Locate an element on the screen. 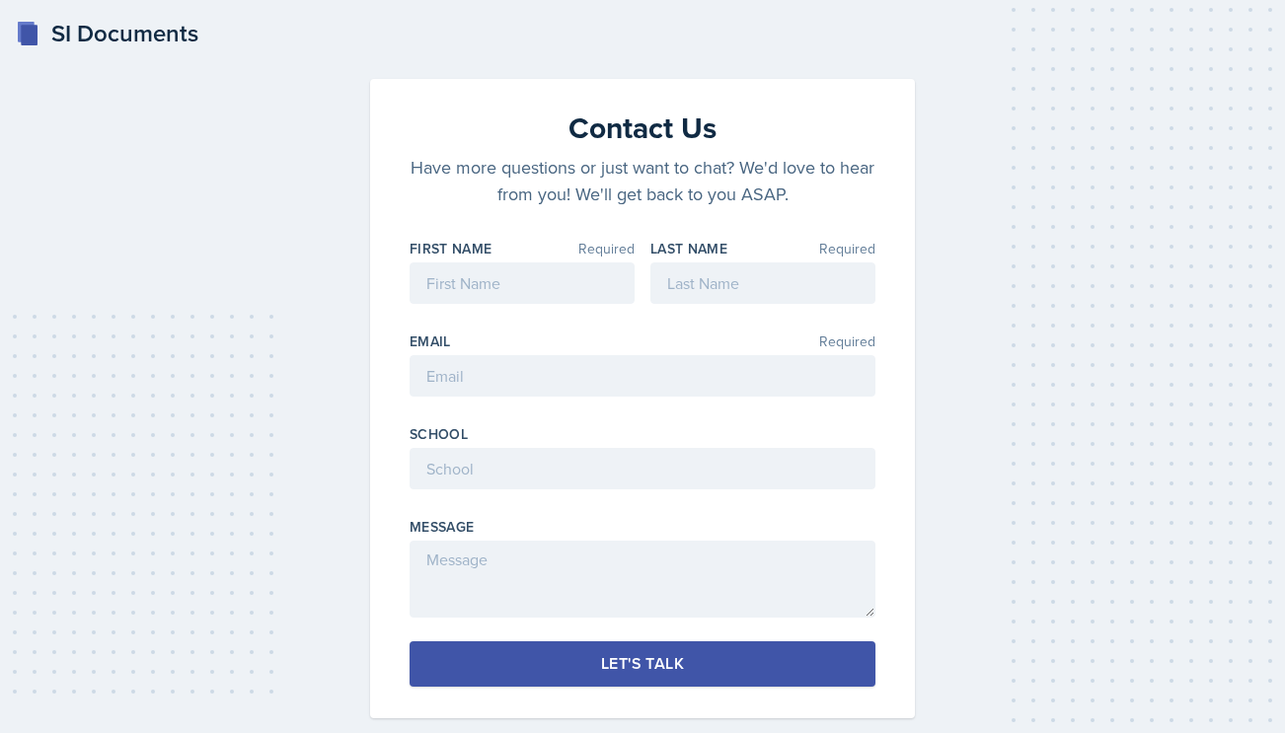 This screenshot has width=1285, height=733. p: Have more questions or just want to chat? We'd love to hear from you! We'll get back to you ASAP. is located at coordinates (642, 181).